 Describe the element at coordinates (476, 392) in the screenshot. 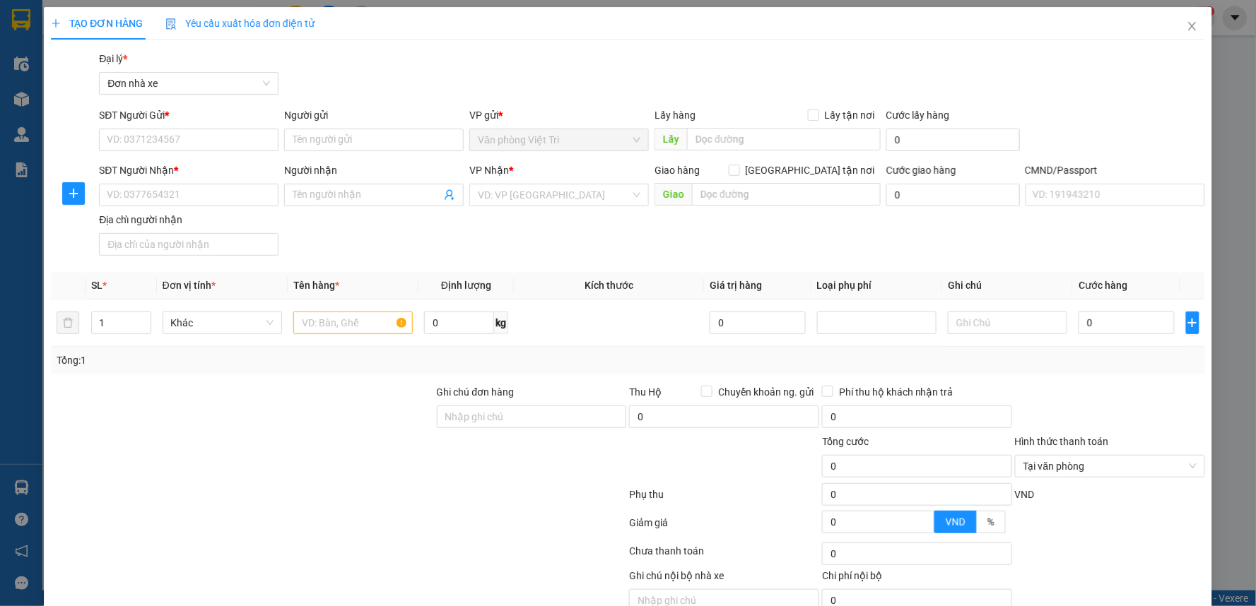

I see `label: Ghi chú đơn hàng` at that location.